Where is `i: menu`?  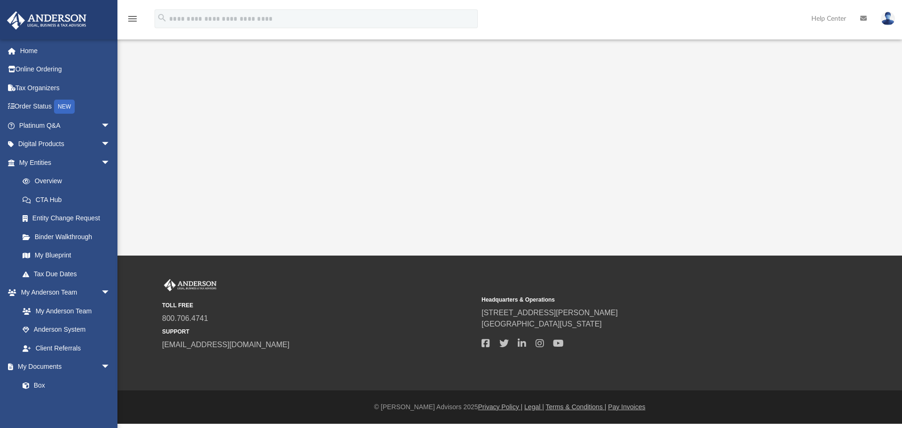 i: menu is located at coordinates (132, 19).